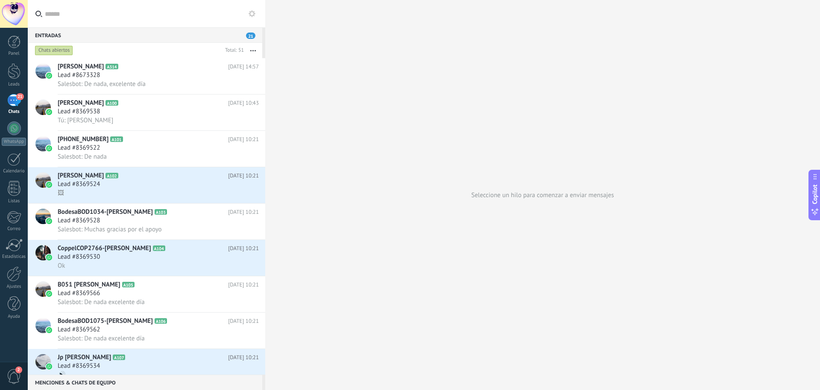 This screenshot has width=820, height=390. What do you see at coordinates (79, 184) in the screenshot?
I see `span: Lead #8369524` at bounding box center [79, 184].